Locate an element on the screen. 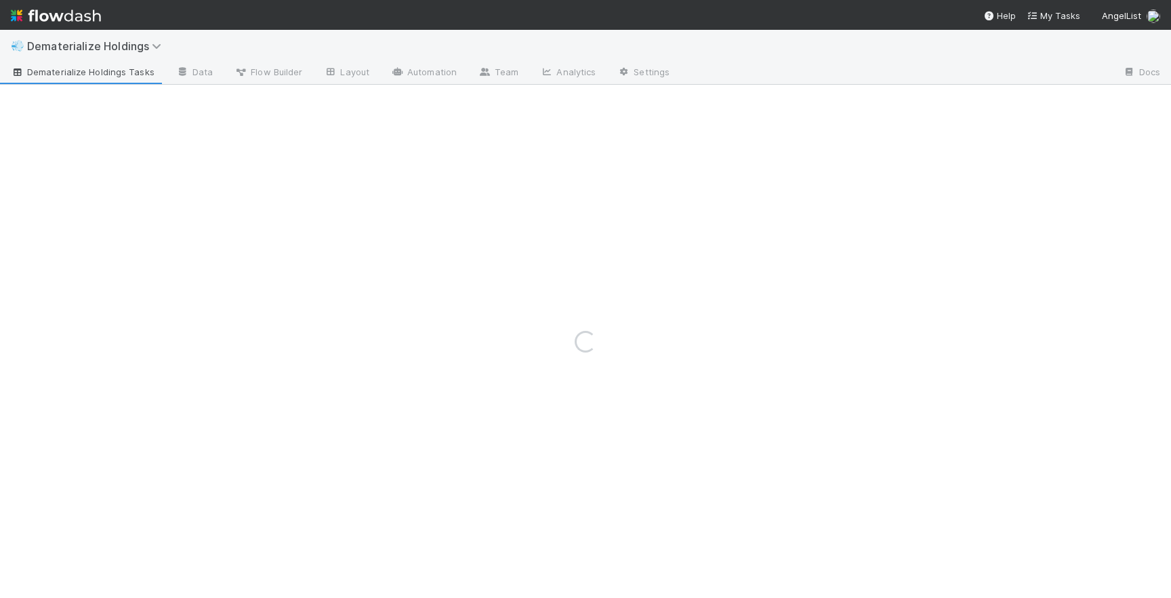 Image resolution: width=1171 pixels, height=598 pixels. span: AngelList is located at coordinates (1122, 16).